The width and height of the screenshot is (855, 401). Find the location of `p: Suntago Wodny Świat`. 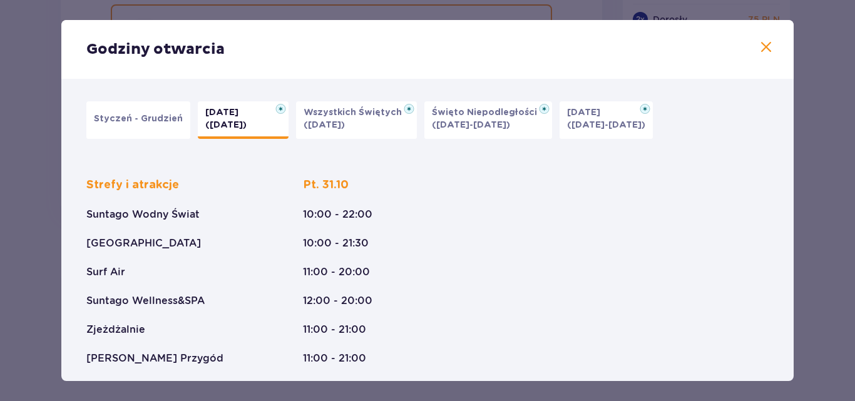

p: Suntago Wodny Świat is located at coordinates (143, 215).